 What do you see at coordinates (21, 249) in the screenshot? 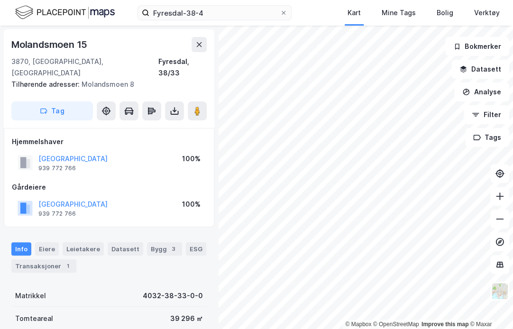
I see `div: Info` at bounding box center [21, 249].